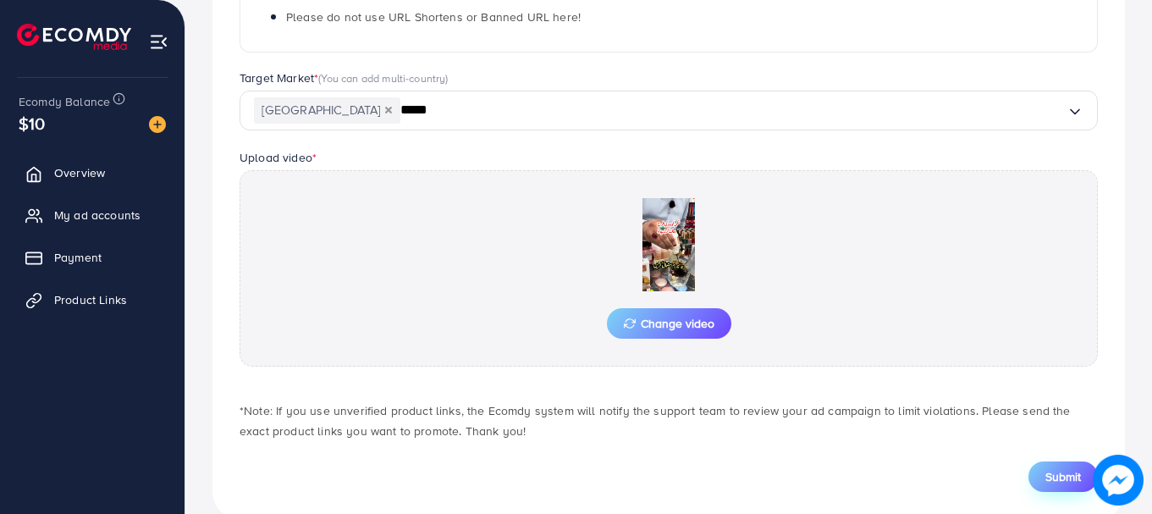 This screenshot has width=1152, height=514. What do you see at coordinates (668, 110) in the screenshot?
I see `div: Search for option` at bounding box center [668, 110].